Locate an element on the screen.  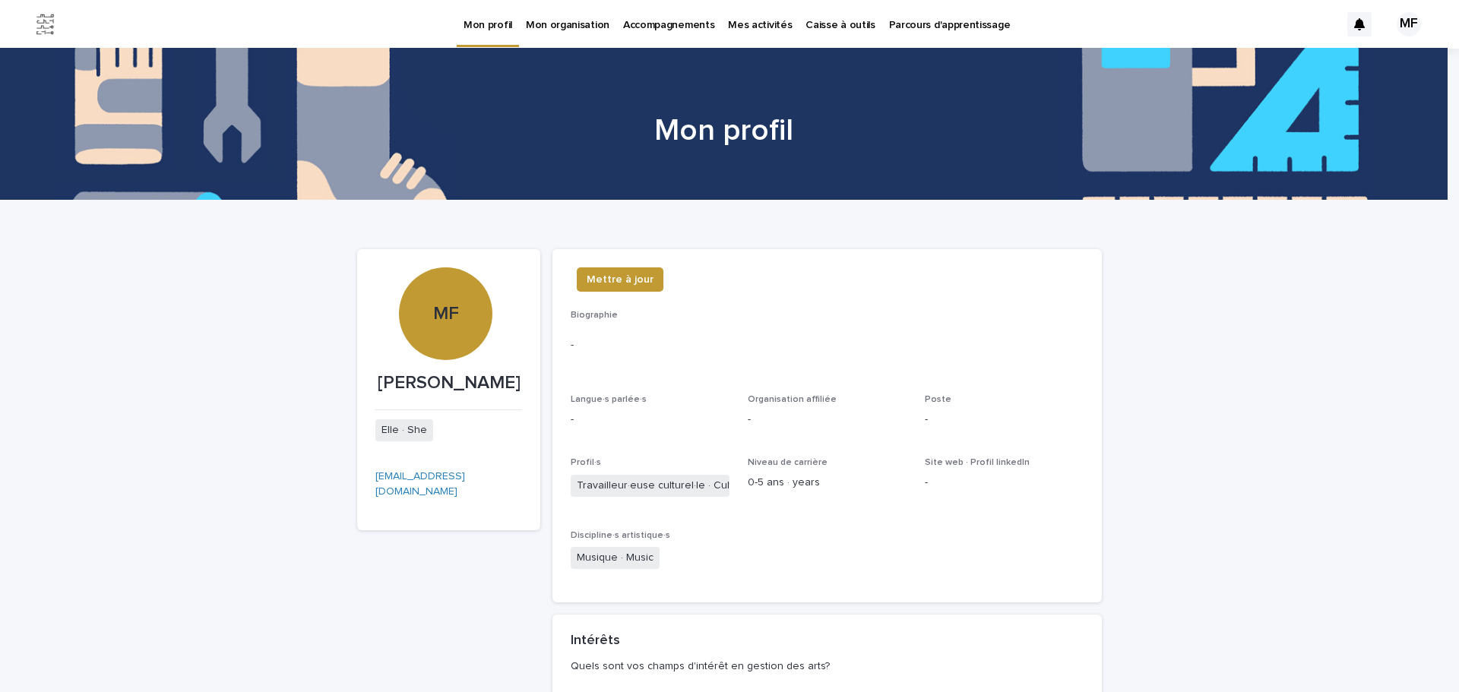
span: Musique · Music is located at coordinates (615, 558).